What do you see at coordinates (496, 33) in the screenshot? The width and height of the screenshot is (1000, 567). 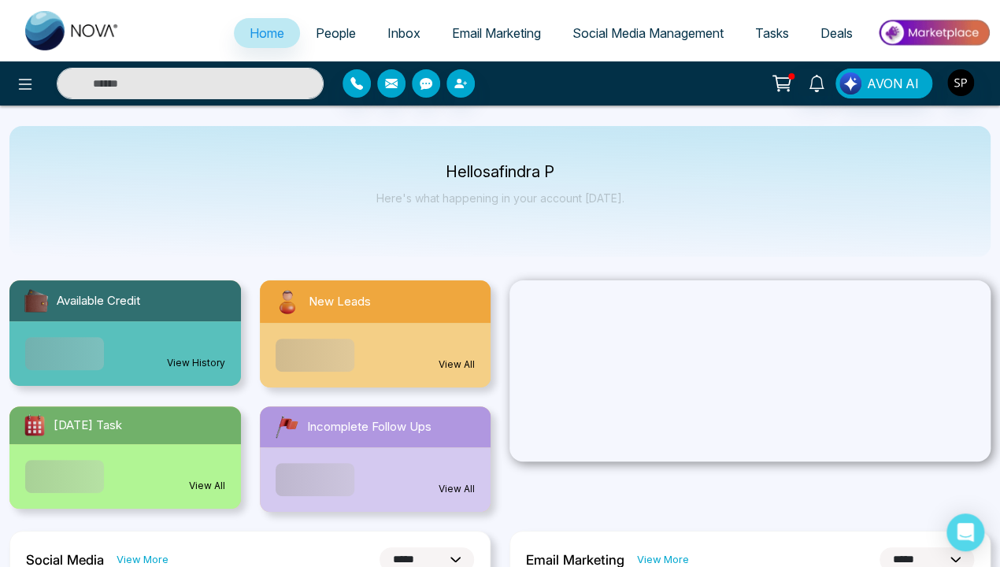 I see `span: Email Marketing` at bounding box center [496, 33].